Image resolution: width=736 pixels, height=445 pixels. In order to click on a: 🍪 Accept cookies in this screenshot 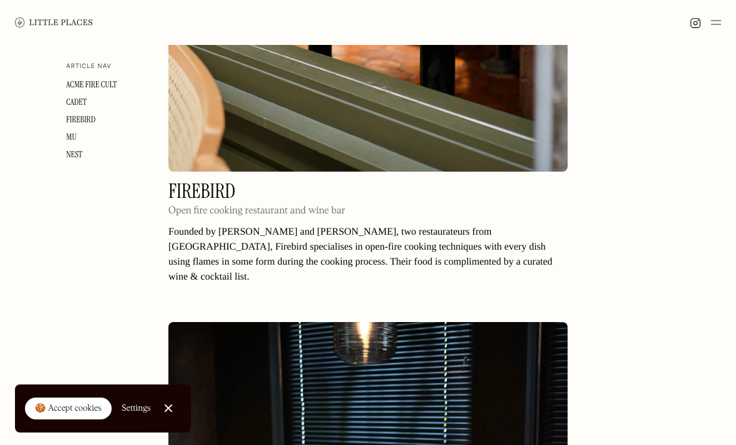, I will do `click(68, 409)`.